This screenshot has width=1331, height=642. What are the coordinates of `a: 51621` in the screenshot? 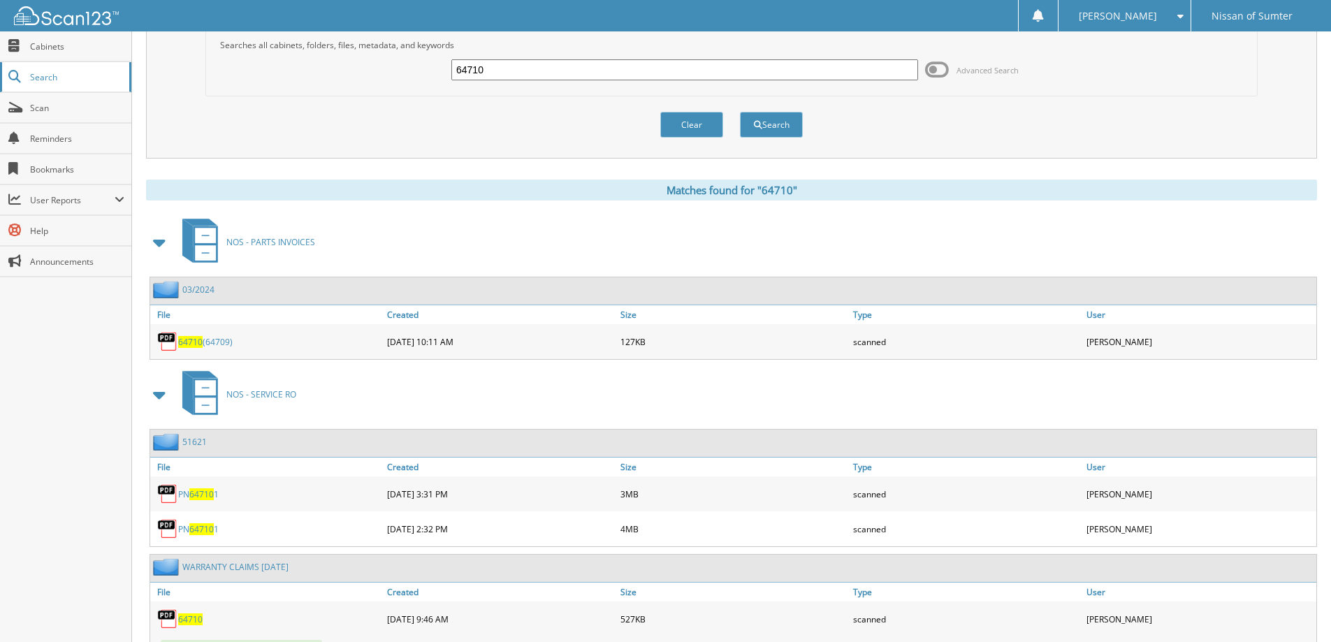 It's located at (194, 442).